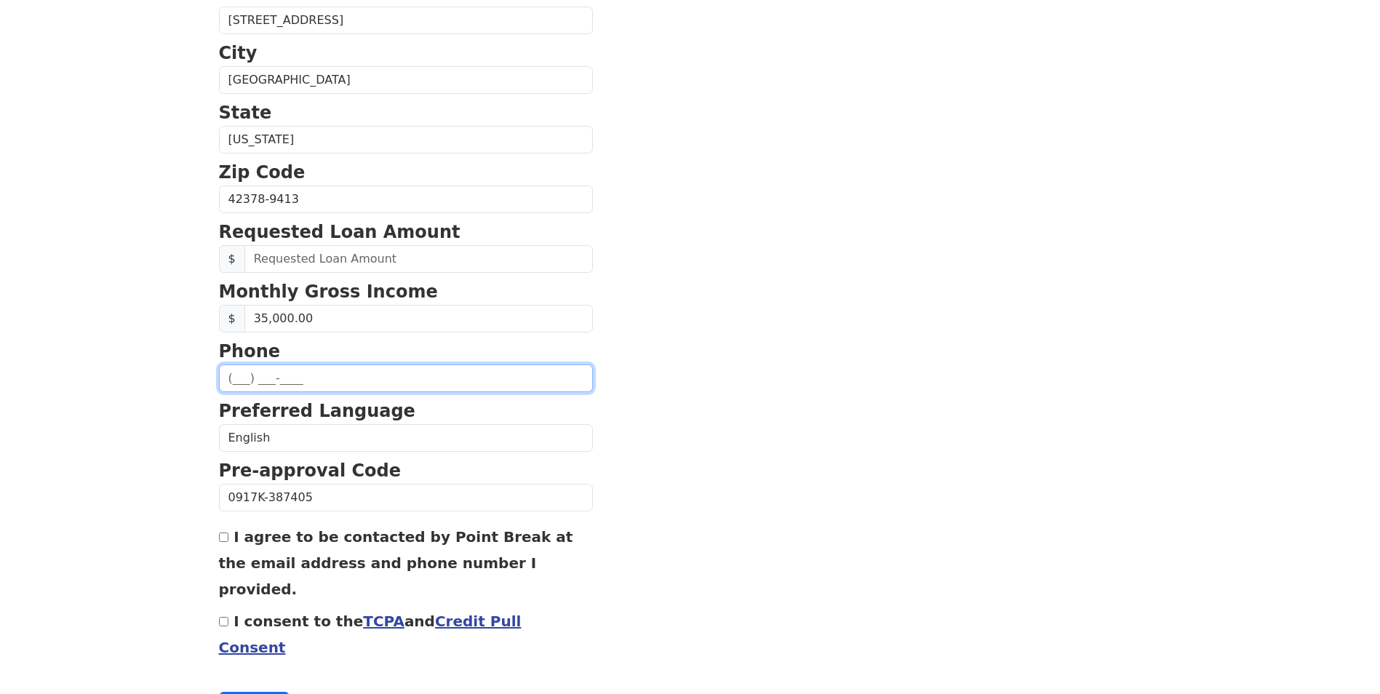 This screenshot has height=694, width=1380. Describe the element at coordinates (418, 259) in the screenshot. I see `input: Requested Loan Amount` at that location.